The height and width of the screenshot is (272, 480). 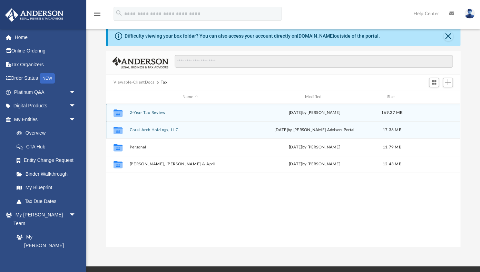 What do you see at coordinates (314, 97) in the screenshot?
I see `div: Modified` at bounding box center [314, 97].